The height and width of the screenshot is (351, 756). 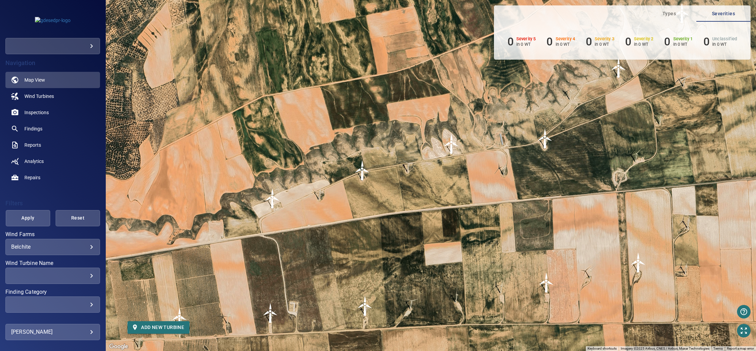 What do you see at coordinates (53, 80) in the screenshot?
I see `a: map active` at bounding box center [53, 80].